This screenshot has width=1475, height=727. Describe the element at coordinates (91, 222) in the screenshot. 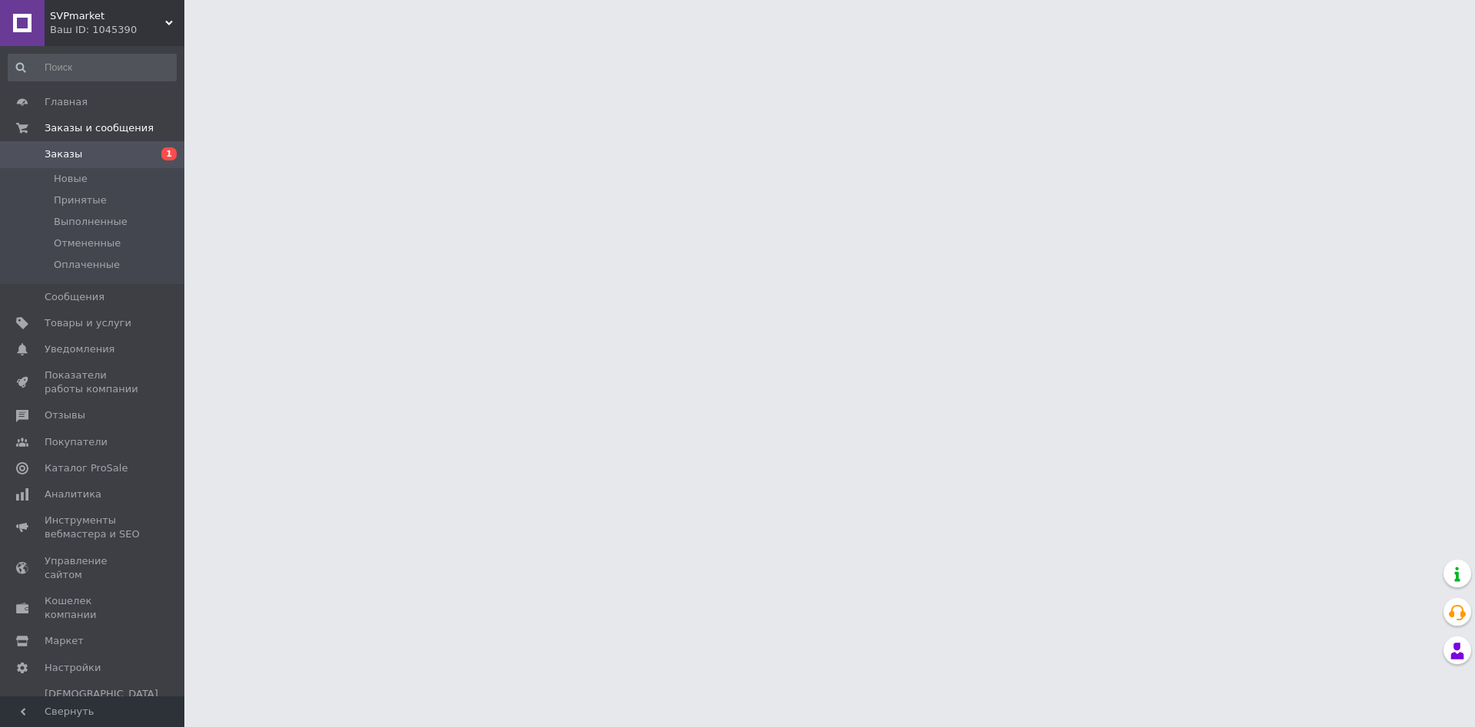

I see `span: Выполненные` at that location.